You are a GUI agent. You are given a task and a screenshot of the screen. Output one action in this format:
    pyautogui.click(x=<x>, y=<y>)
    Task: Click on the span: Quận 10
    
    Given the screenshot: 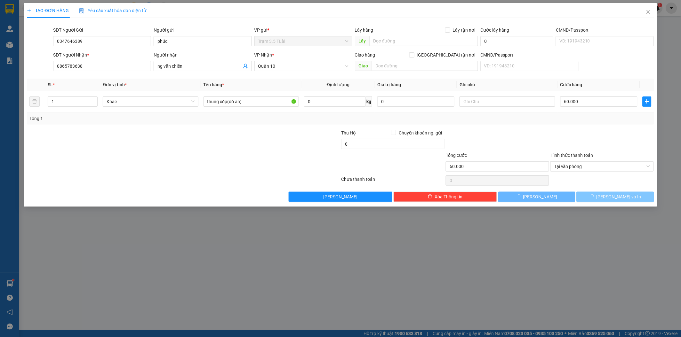 What is the action you would take?
    pyautogui.click(x=303, y=66)
    